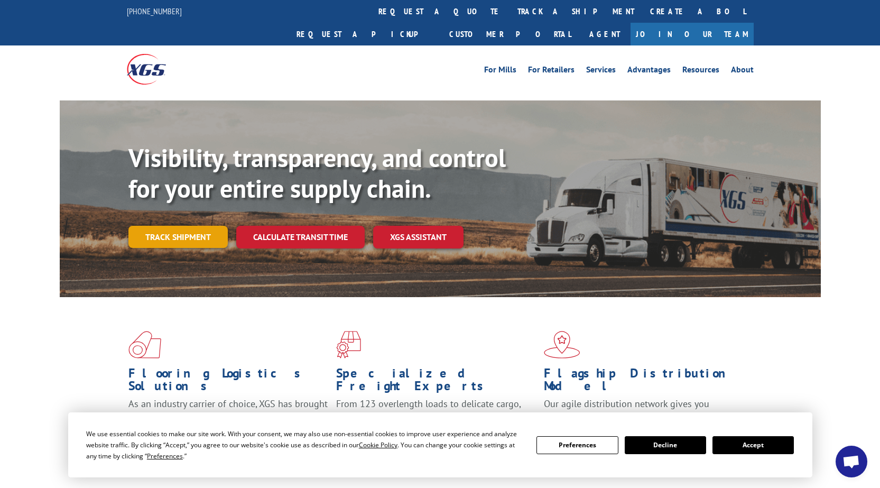  I want to click on a: For Retailers, so click(551, 71).